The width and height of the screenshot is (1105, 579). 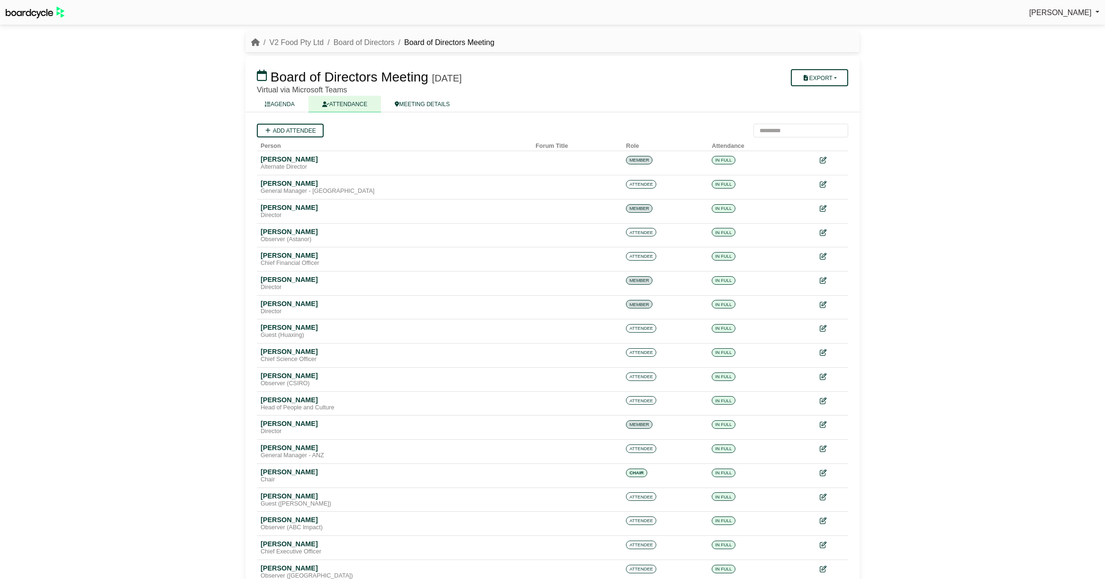 What do you see at coordinates (394, 144) in the screenshot?
I see `th: Person` at bounding box center [394, 144].